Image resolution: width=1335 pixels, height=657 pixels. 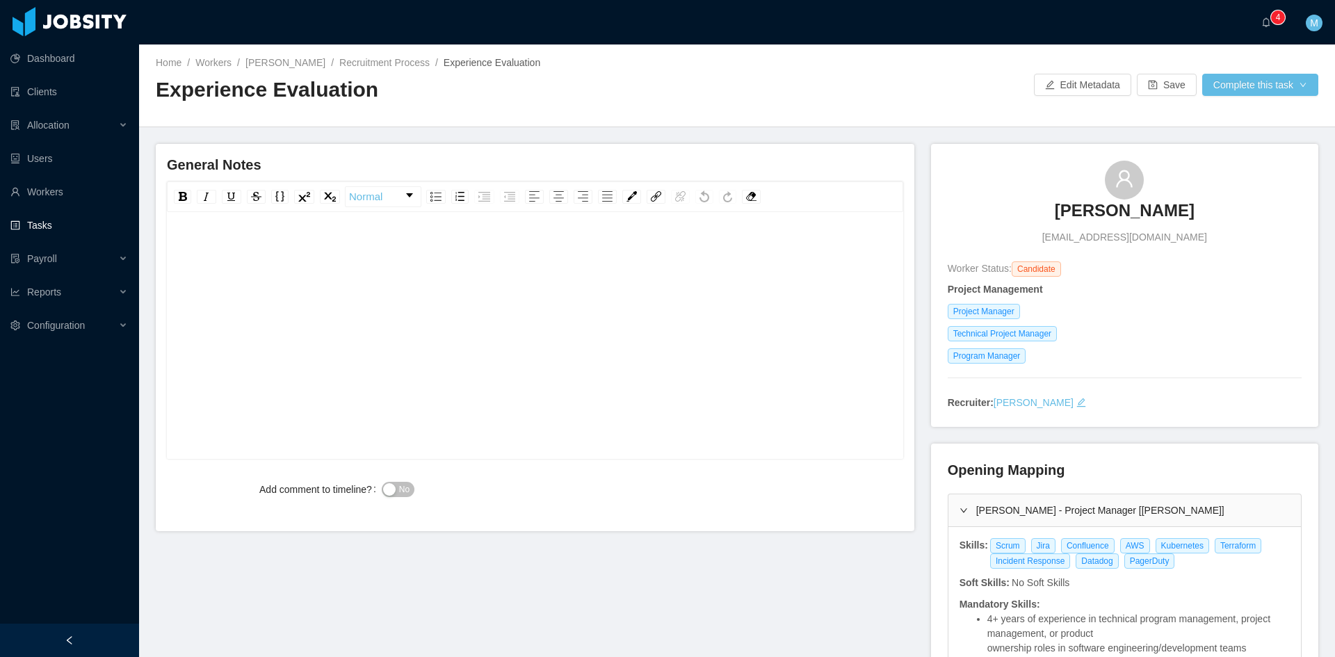 What do you see at coordinates (1314, 23) in the screenshot?
I see `span: M` at bounding box center [1314, 23].